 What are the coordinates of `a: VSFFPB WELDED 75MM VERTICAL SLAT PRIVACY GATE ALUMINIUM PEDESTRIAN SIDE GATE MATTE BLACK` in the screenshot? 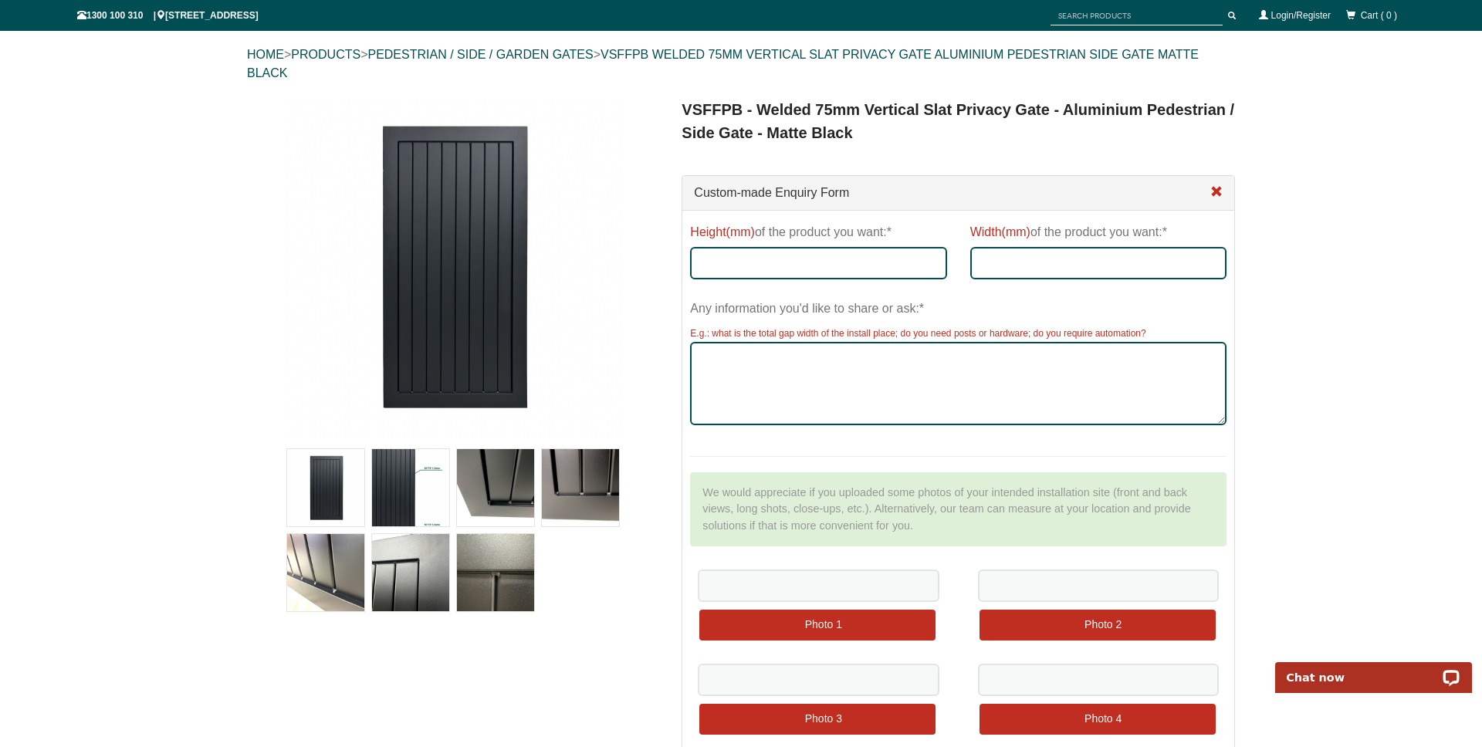 It's located at (723, 63).